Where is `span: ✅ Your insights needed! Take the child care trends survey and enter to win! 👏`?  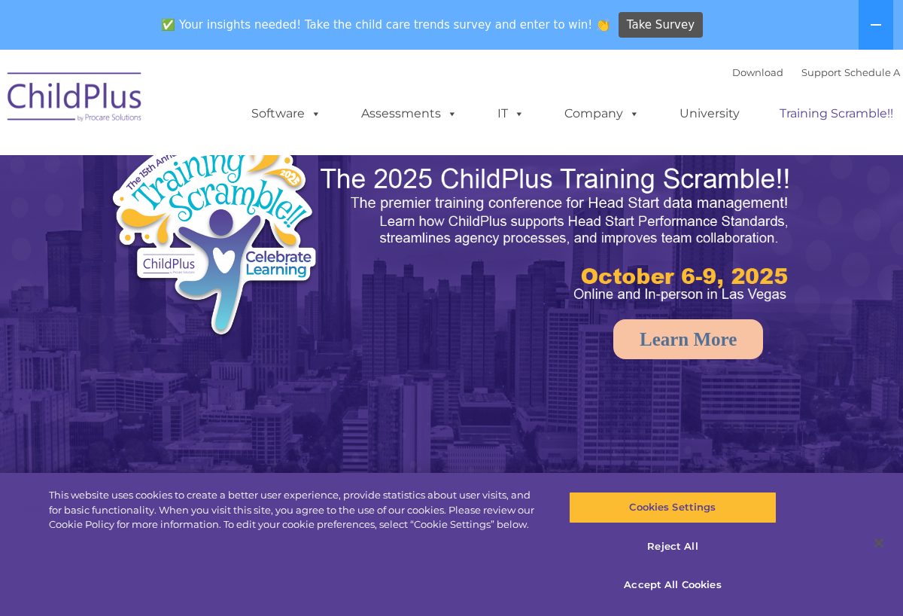
span: ✅ Your insights needed! Take the child care trends survey and enter to win! 👏 is located at coordinates (386, 24).